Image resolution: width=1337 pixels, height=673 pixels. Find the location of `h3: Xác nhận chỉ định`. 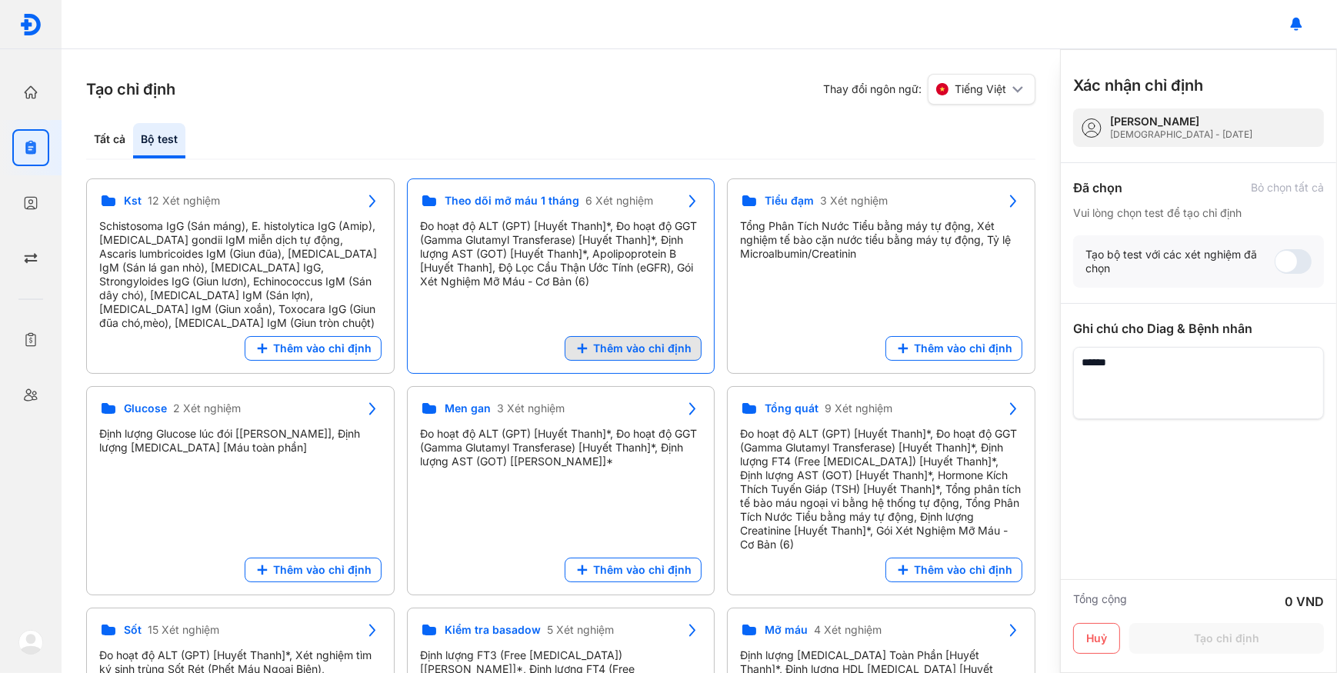

h3: Xác nhận chỉ định is located at coordinates (1138, 85).